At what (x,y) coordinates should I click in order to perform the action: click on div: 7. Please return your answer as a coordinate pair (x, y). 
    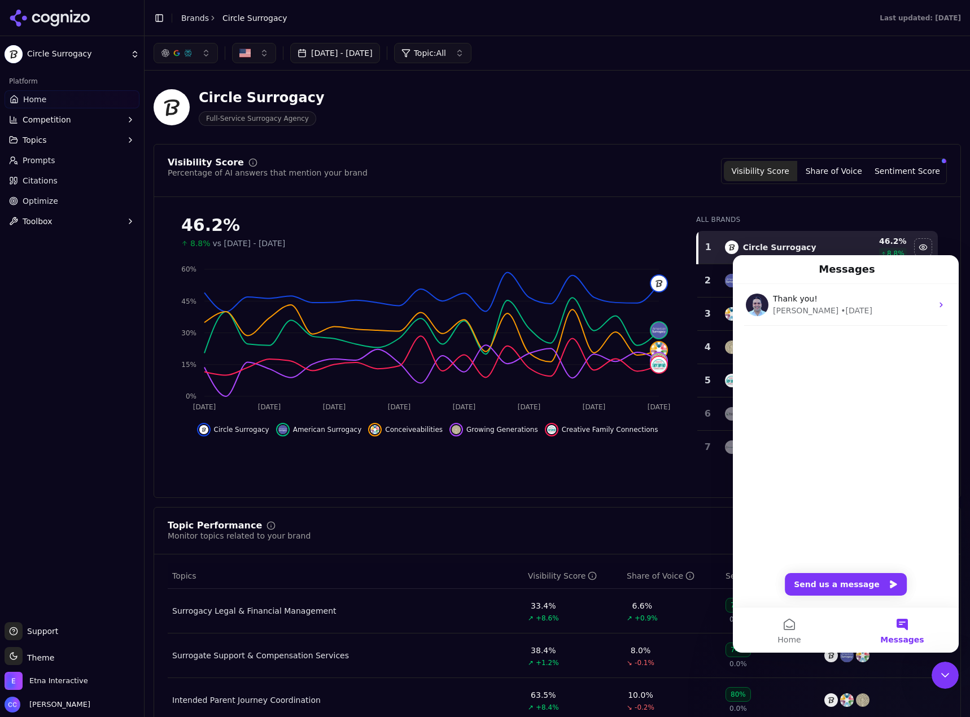
    Looking at the image, I should click on (707, 447).